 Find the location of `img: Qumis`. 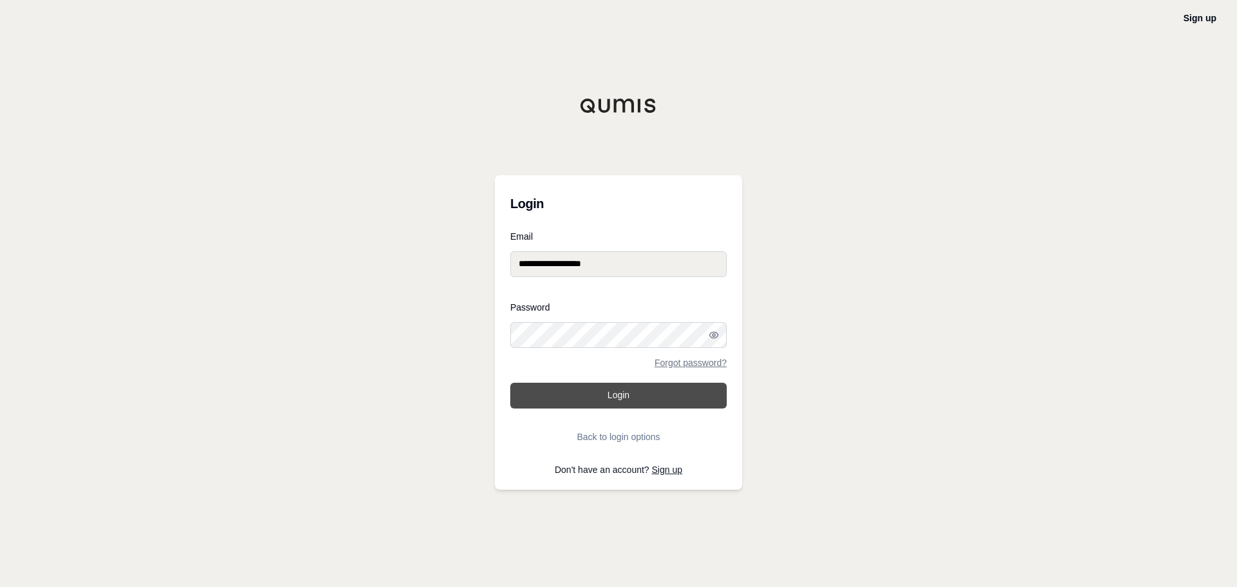

img: Qumis is located at coordinates (618, 106).